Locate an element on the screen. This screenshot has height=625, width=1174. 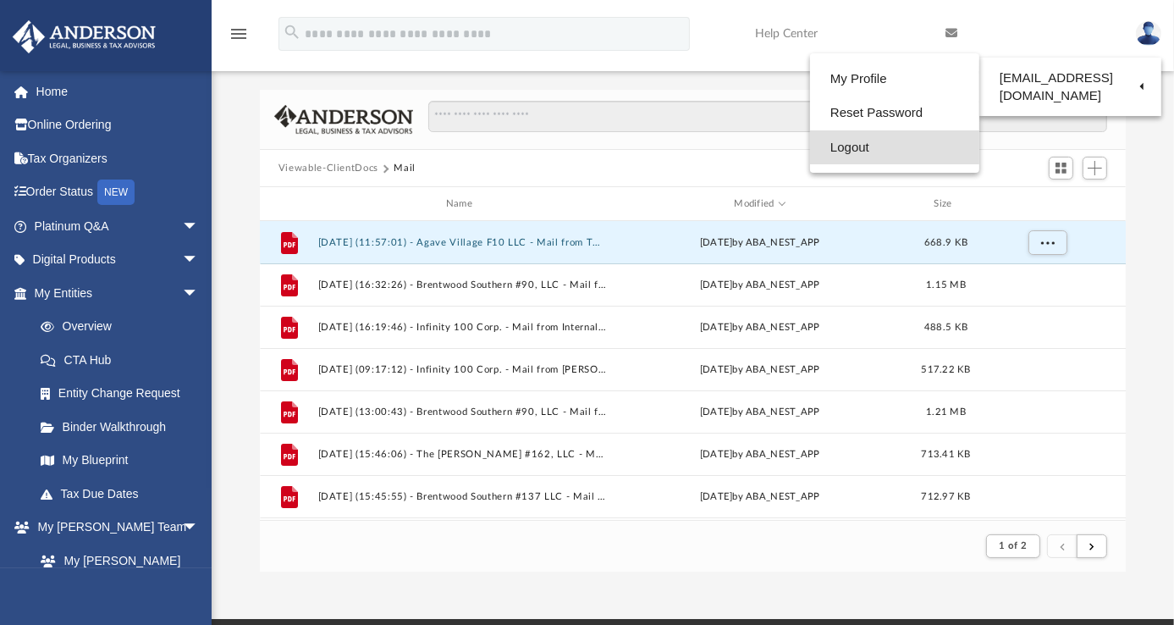
input: Search files and folders is located at coordinates (768, 117).